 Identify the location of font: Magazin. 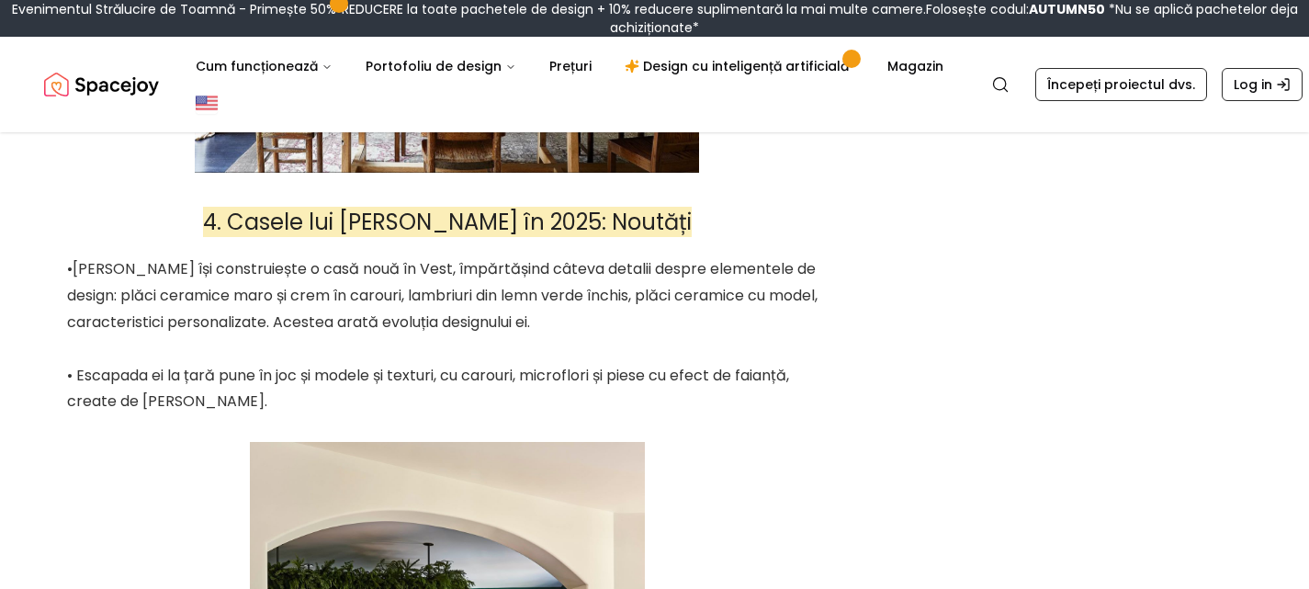
(915, 66).